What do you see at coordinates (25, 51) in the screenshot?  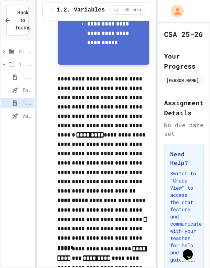 I see `span: 0: Getting Started` at bounding box center [25, 51].